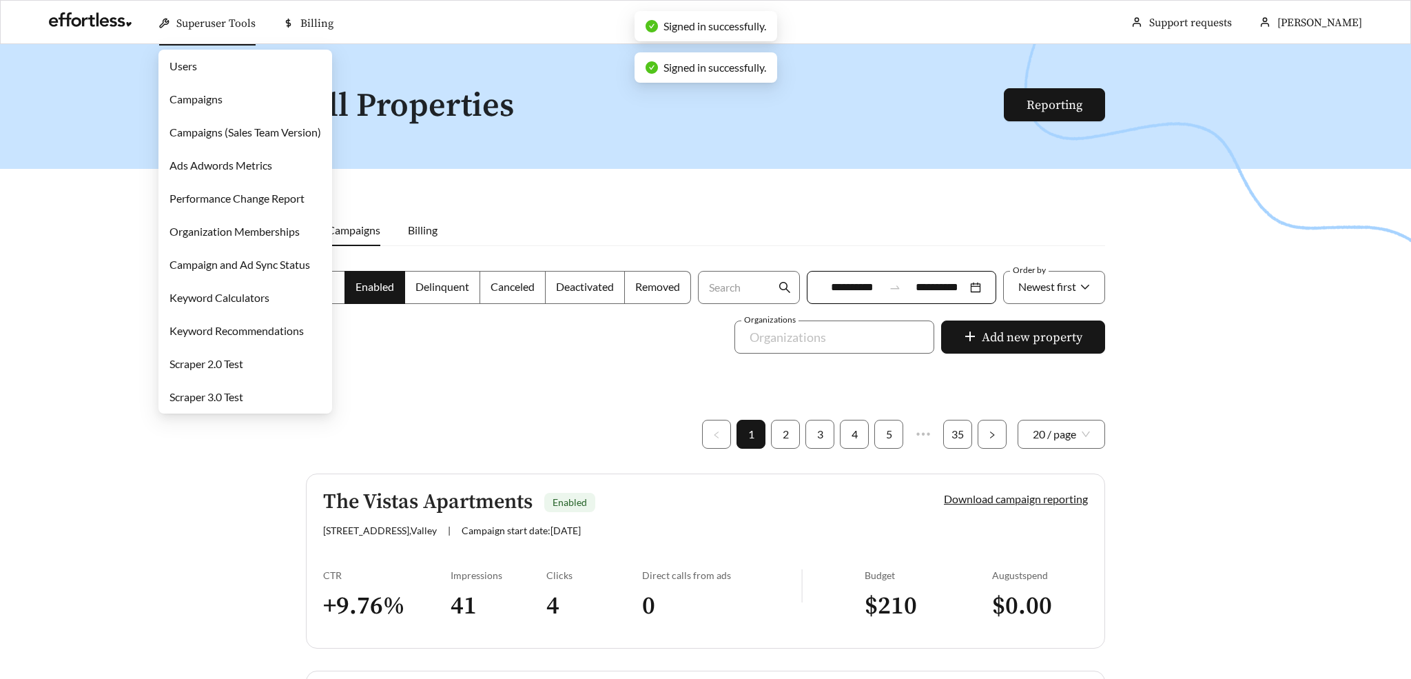  I want to click on span: to, so click(895, 287).